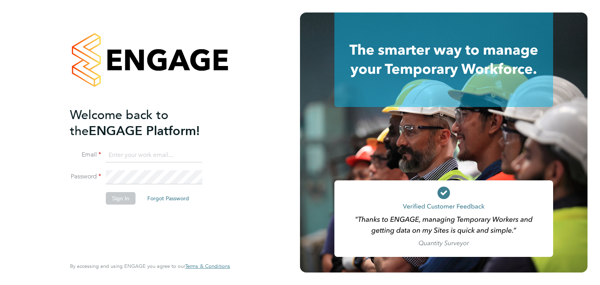 Image resolution: width=600 pixels, height=285 pixels. I want to click on span: By accessing and using ENGAGE you agree to our, so click(150, 266).